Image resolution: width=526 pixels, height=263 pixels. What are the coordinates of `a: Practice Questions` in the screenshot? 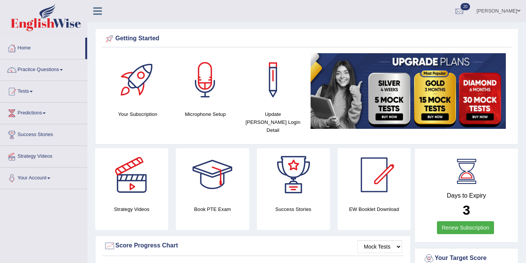 It's located at (44, 69).